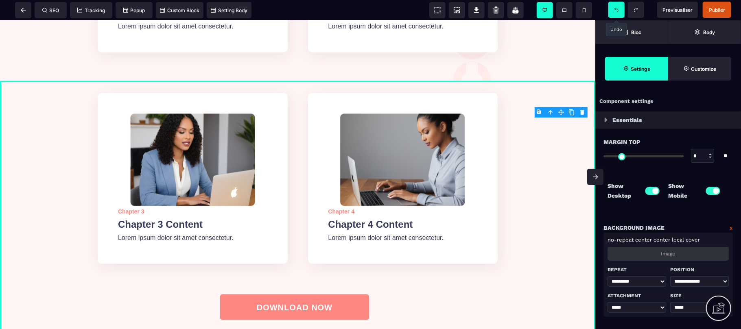  Describe the element at coordinates (699, 69) in the screenshot. I see `span: Open Style Manager` at that location.